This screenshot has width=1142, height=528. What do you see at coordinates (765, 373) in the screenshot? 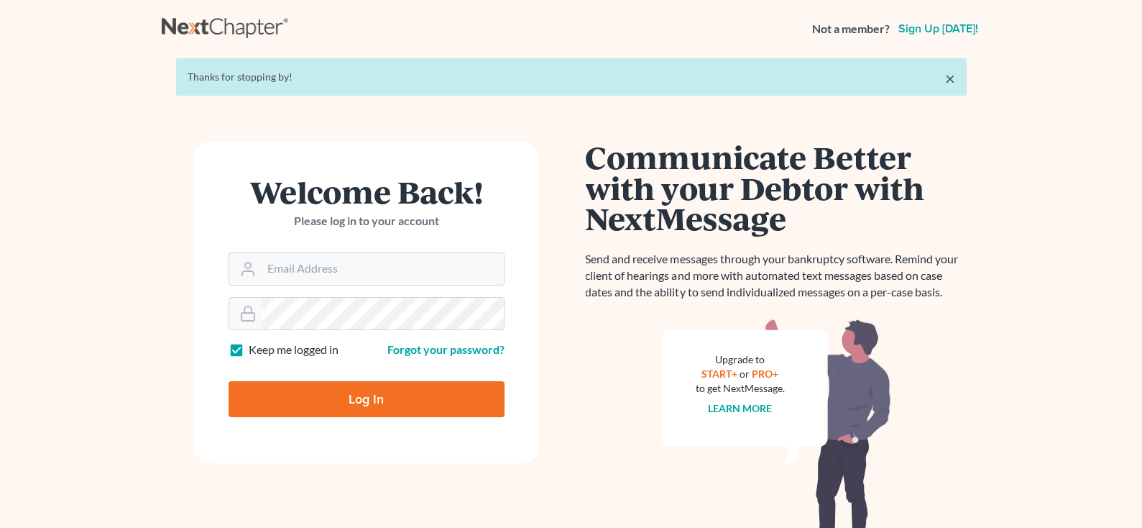
I see `a: PRO+` at bounding box center [765, 373].